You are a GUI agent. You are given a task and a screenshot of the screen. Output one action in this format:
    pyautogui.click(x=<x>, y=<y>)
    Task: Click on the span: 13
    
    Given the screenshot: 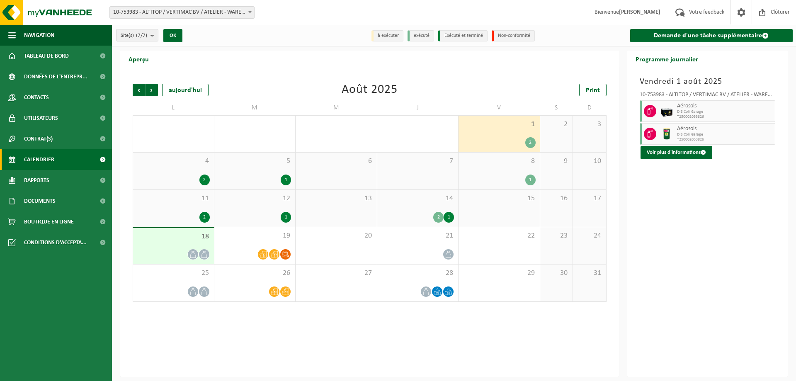 What is the action you would take?
    pyautogui.click(x=336, y=199)
    